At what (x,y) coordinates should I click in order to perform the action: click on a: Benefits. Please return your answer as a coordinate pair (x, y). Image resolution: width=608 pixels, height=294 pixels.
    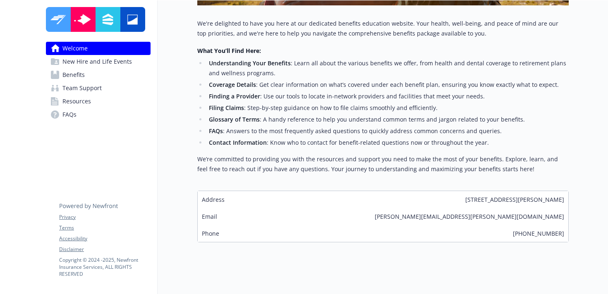
    Looking at the image, I should click on (98, 75).